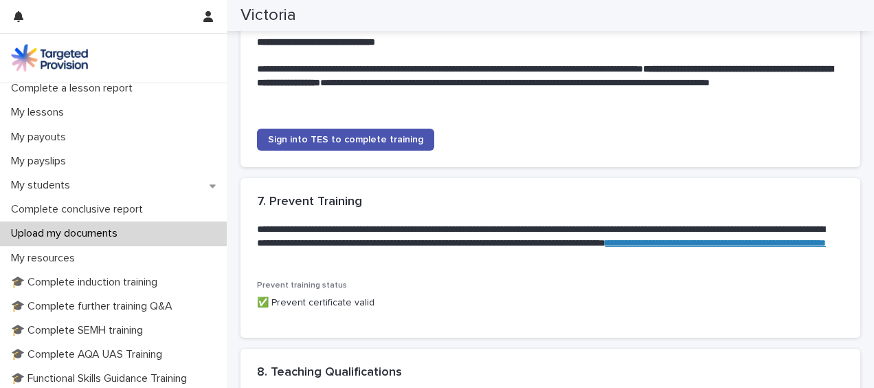 The height and width of the screenshot is (388, 874). Describe the element at coordinates (87, 282) in the screenshot. I see `p: 🎓 Complete induction training` at that location.